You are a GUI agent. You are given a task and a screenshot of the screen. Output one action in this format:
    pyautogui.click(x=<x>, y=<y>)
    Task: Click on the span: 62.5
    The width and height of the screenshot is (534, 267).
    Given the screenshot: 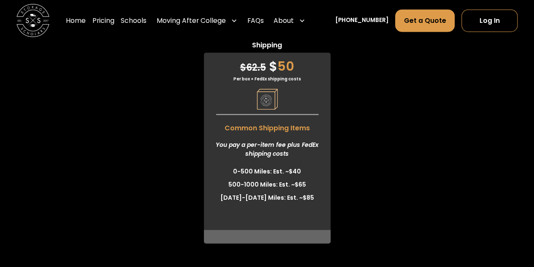 What is the action you would take?
    pyautogui.click(x=253, y=67)
    